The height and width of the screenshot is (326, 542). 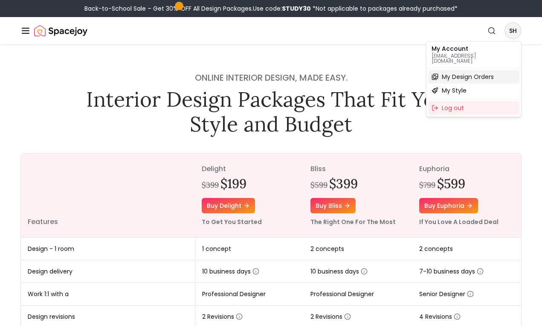 I want to click on a: My Style, so click(x=474, y=90).